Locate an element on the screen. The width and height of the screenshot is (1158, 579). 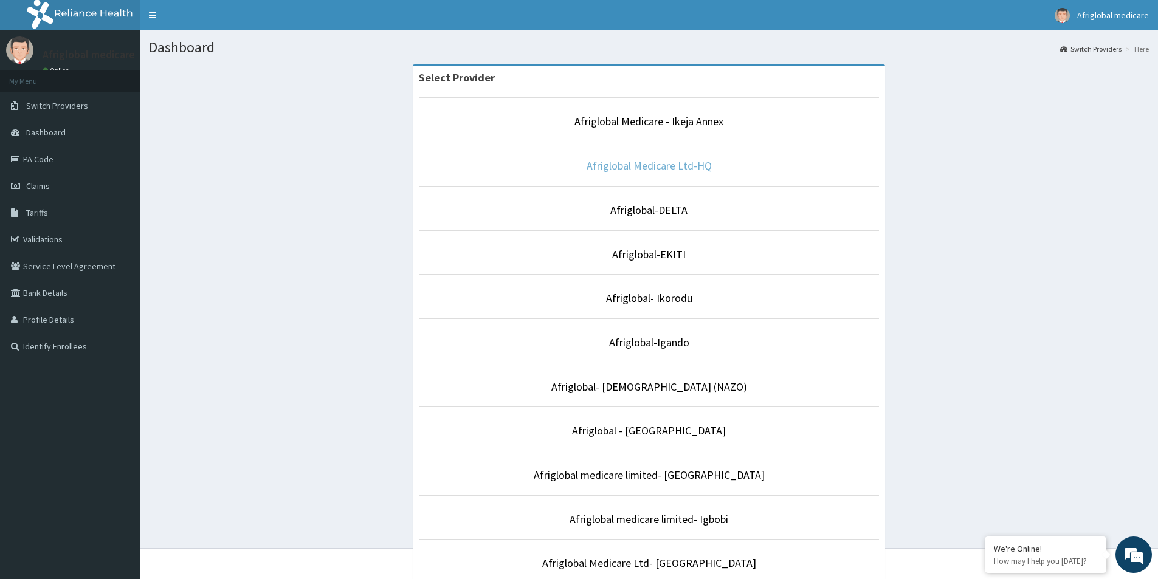
strong: Select Provider is located at coordinates (457, 77).